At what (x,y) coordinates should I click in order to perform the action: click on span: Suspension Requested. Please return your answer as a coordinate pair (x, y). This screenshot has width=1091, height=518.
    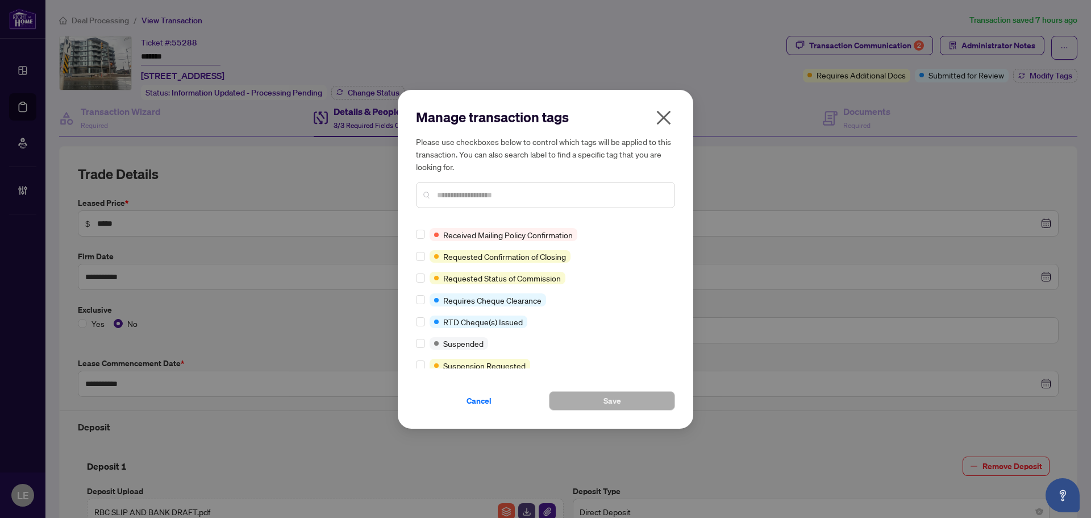
    Looking at the image, I should click on (484, 365).